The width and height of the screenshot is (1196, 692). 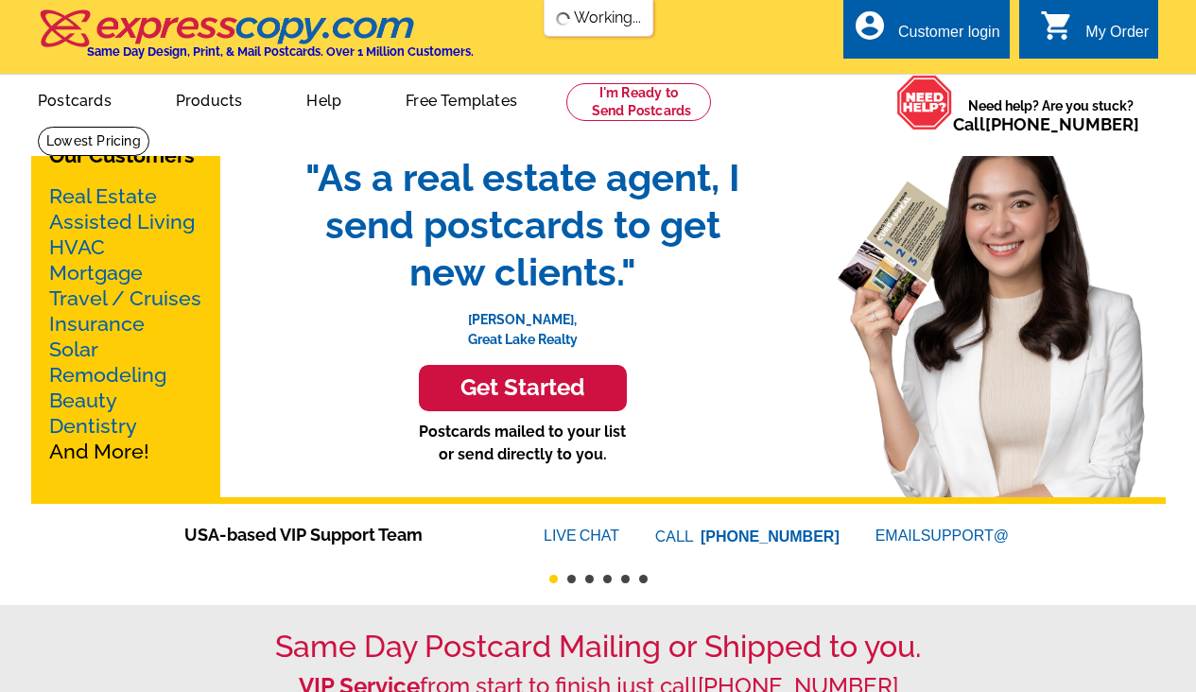 What do you see at coordinates (74, 349) in the screenshot?
I see `a: Solar` at bounding box center [74, 349].